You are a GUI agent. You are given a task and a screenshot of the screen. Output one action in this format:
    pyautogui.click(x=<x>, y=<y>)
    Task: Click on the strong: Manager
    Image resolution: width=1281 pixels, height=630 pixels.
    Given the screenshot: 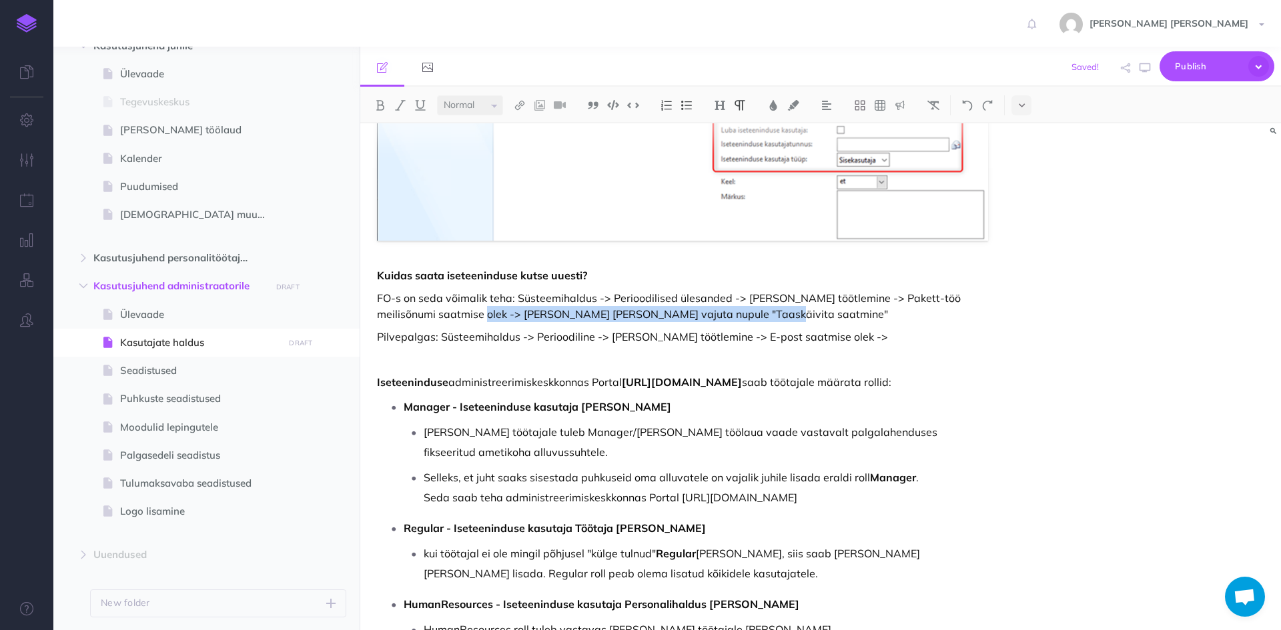 What is the action you would take?
    pyautogui.click(x=893, y=478)
    